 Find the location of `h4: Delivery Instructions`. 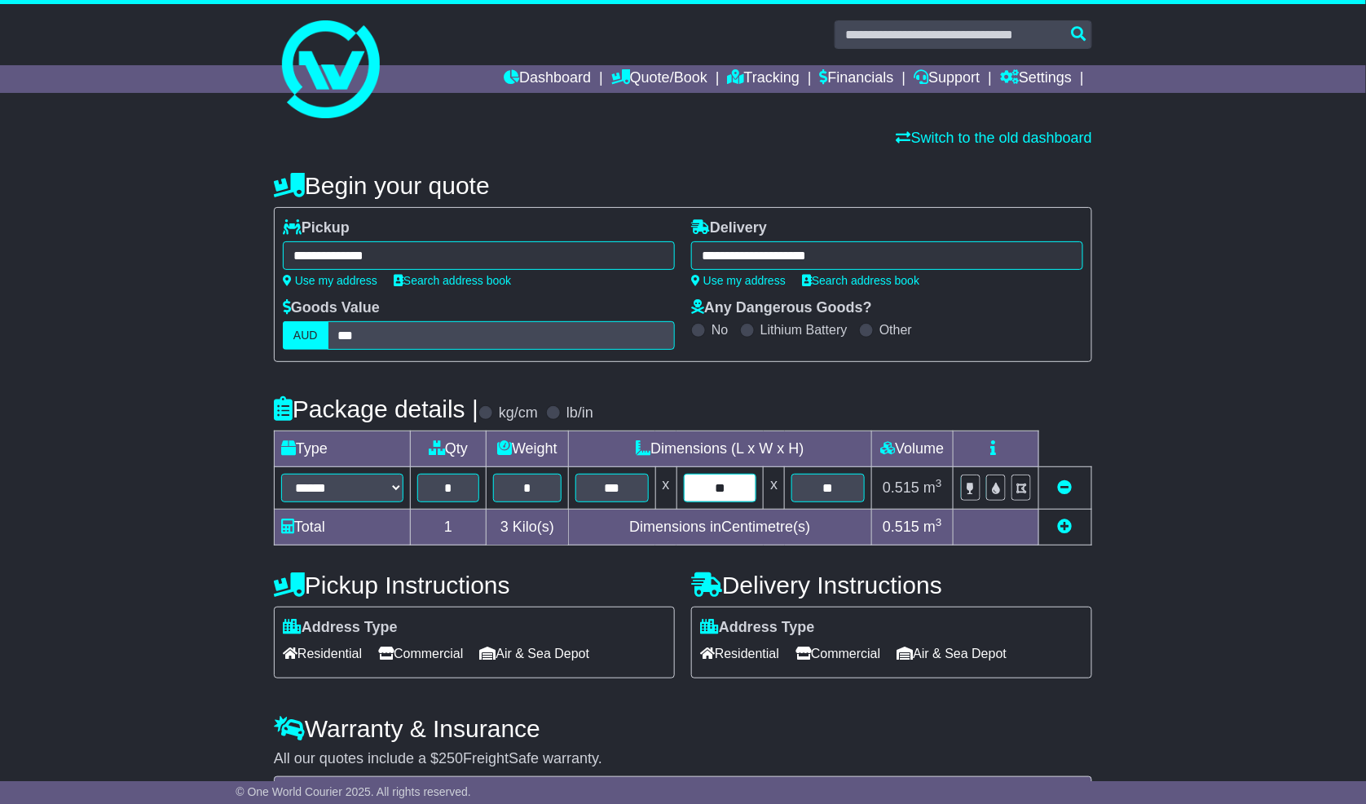

h4: Delivery Instructions is located at coordinates (892, 584).